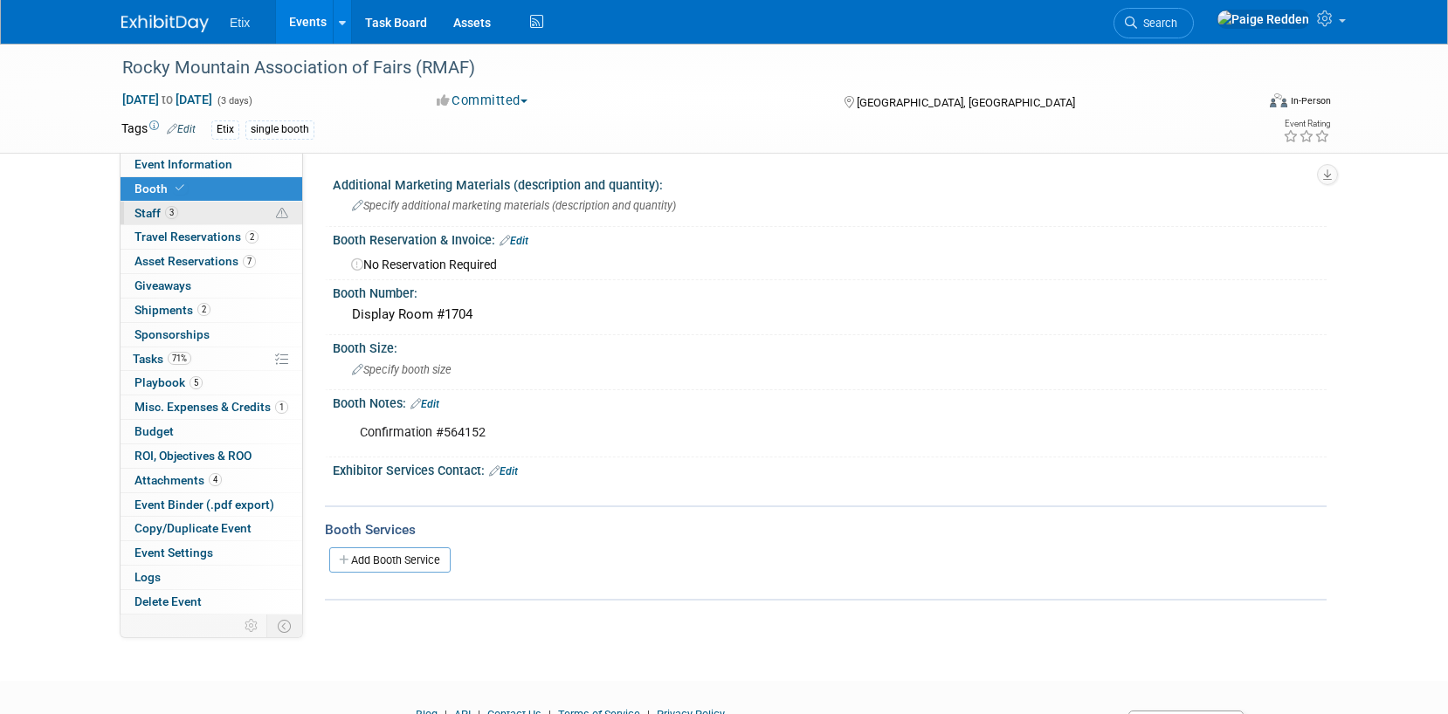 This screenshot has height=714, width=1448. Describe the element at coordinates (239, 23) in the screenshot. I see `span: Etix` at that location.